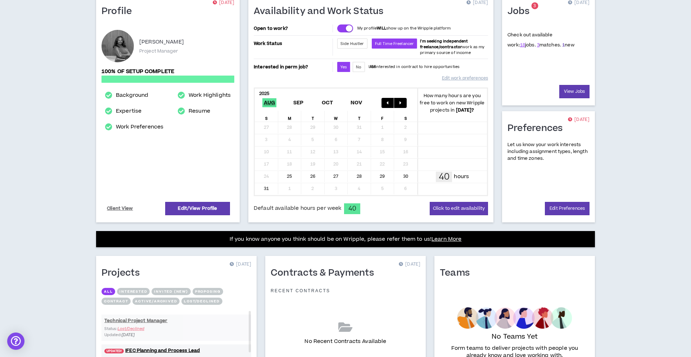  What do you see at coordinates (373, 67) in the screenshot?
I see `strong: AM` at bounding box center [373, 67].